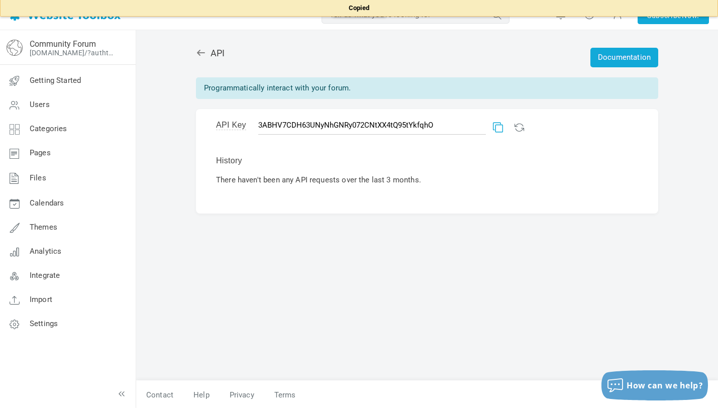  Describe the element at coordinates (427, 161) in the screenshot. I see `p: History` at that location.